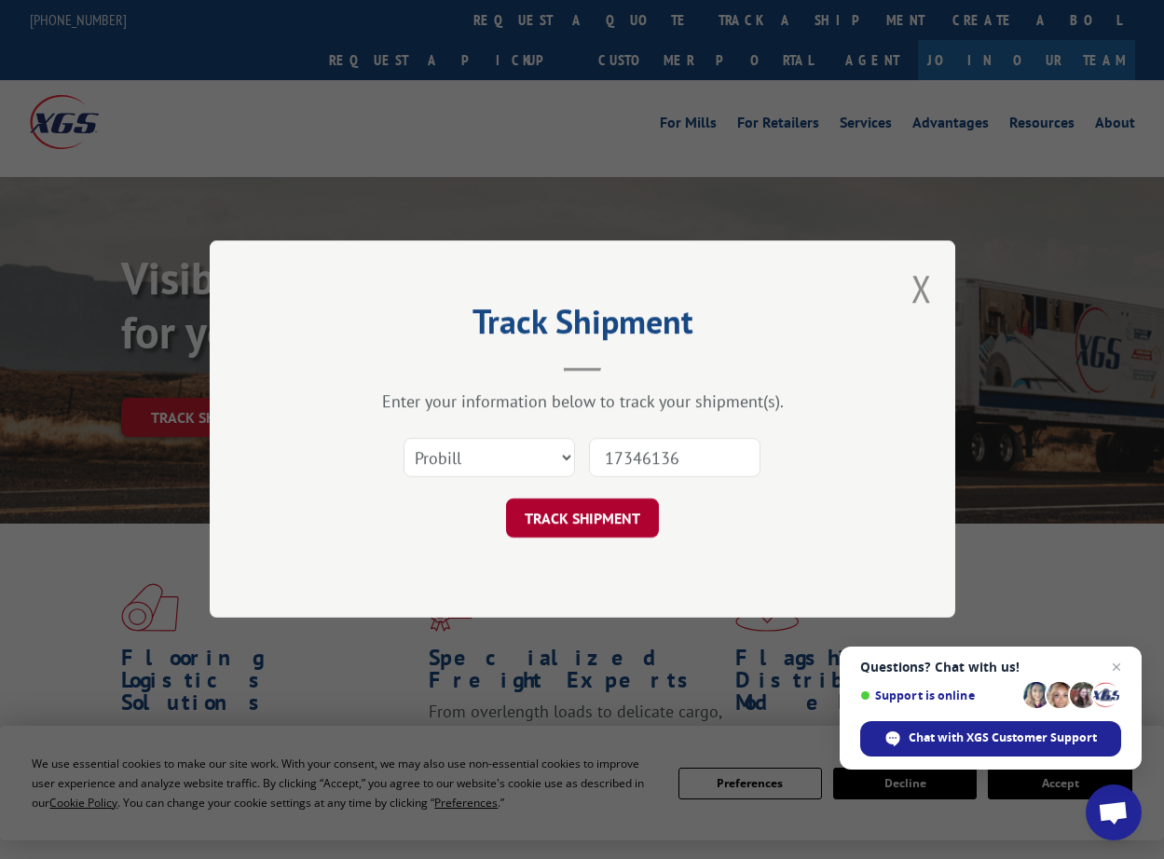  Describe the element at coordinates (1003, 738) in the screenshot. I see `span: Chat with XGS Customer Support` at that location.